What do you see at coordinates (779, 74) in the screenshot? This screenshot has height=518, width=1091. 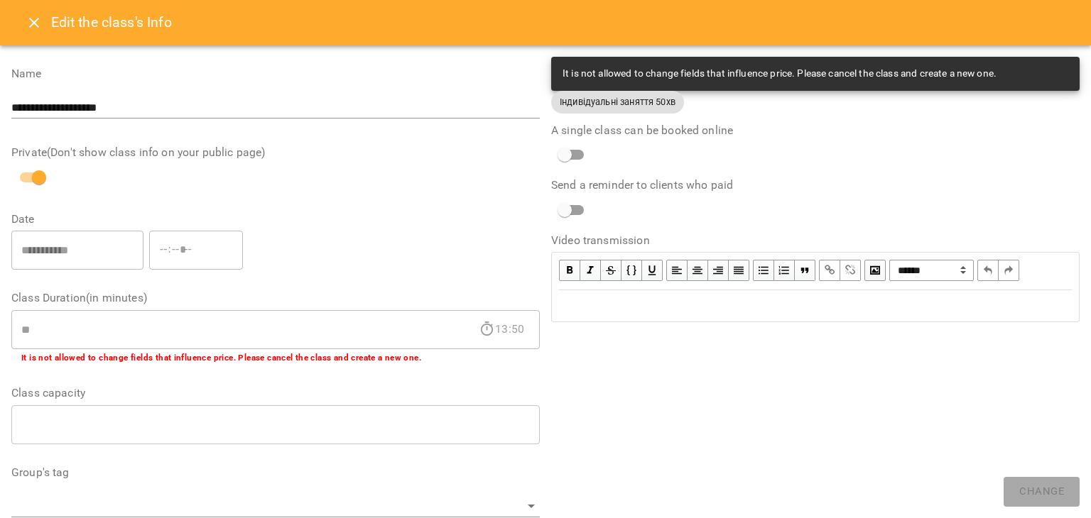 I see `div: It is not allowed to change fields that influence price. Please cancel the class and create a new...` at bounding box center [779, 74].